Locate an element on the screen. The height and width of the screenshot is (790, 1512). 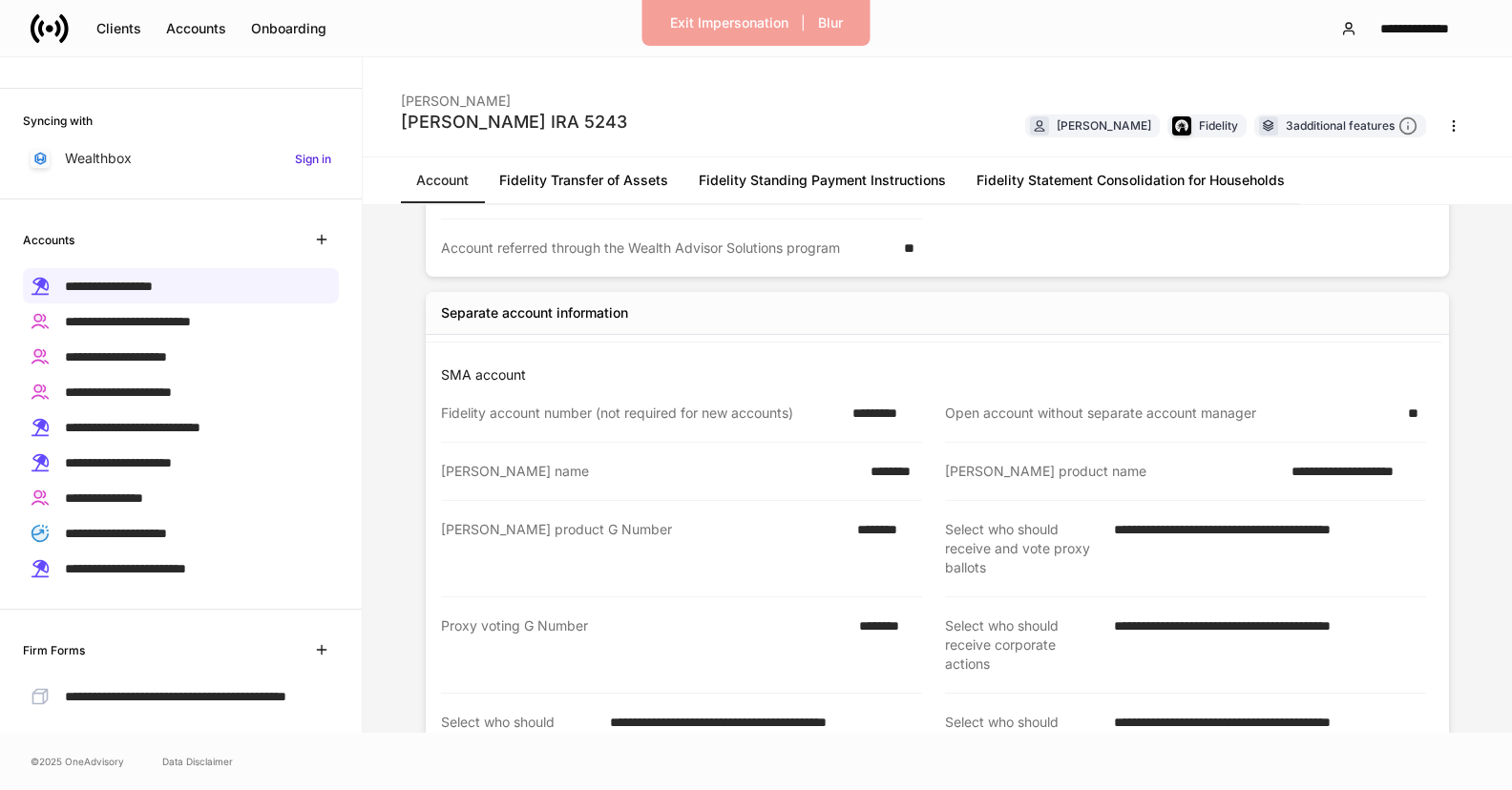
button: Blur is located at coordinates (831, 23).